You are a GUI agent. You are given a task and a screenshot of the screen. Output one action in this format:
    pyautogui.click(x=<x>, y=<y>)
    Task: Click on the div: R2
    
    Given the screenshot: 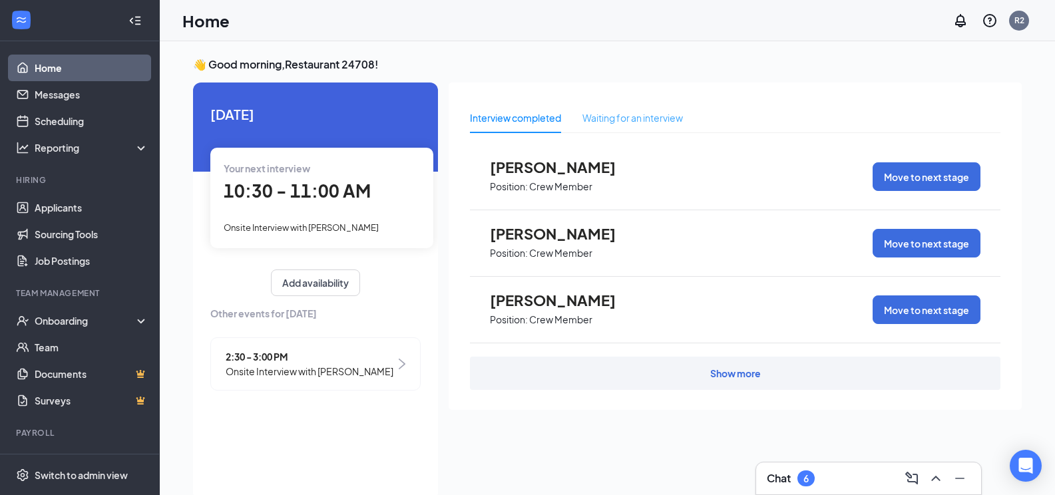 What is the action you would take?
    pyautogui.click(x=1019, y=20)
    